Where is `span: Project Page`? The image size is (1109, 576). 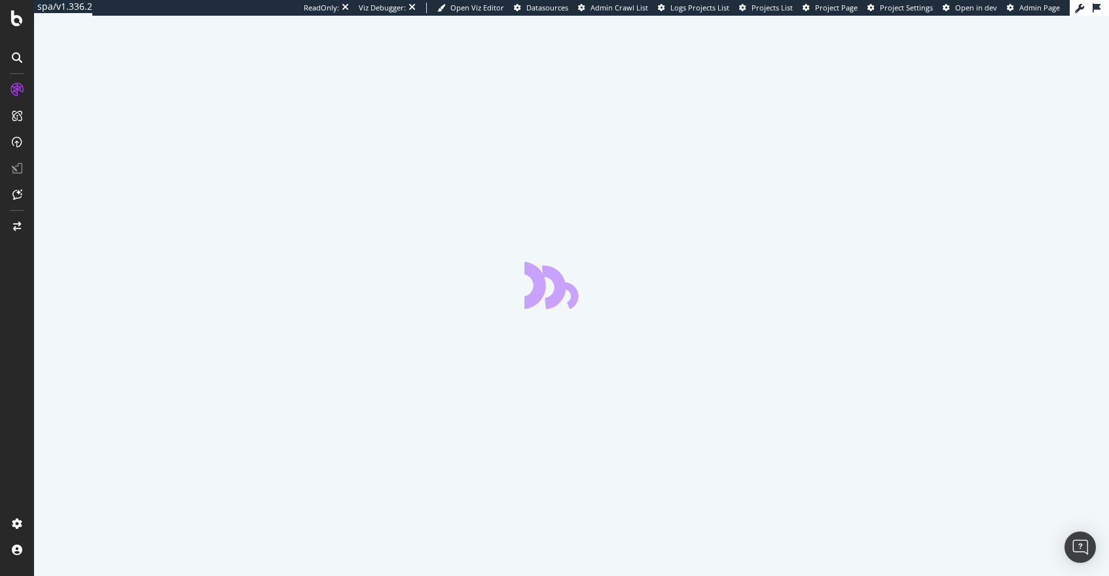 span: Project Page is located at coordinates (836, 7).